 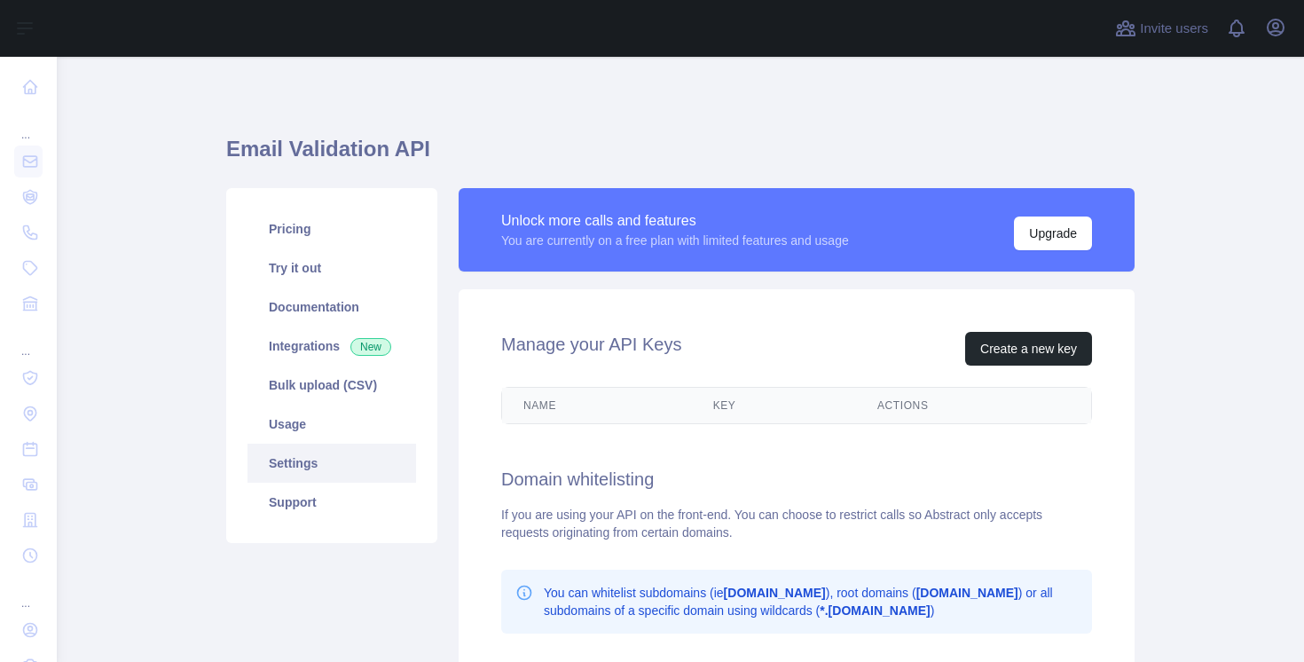 I want to click on a: Bulk upload (CSV), so click(x=332, y=385).